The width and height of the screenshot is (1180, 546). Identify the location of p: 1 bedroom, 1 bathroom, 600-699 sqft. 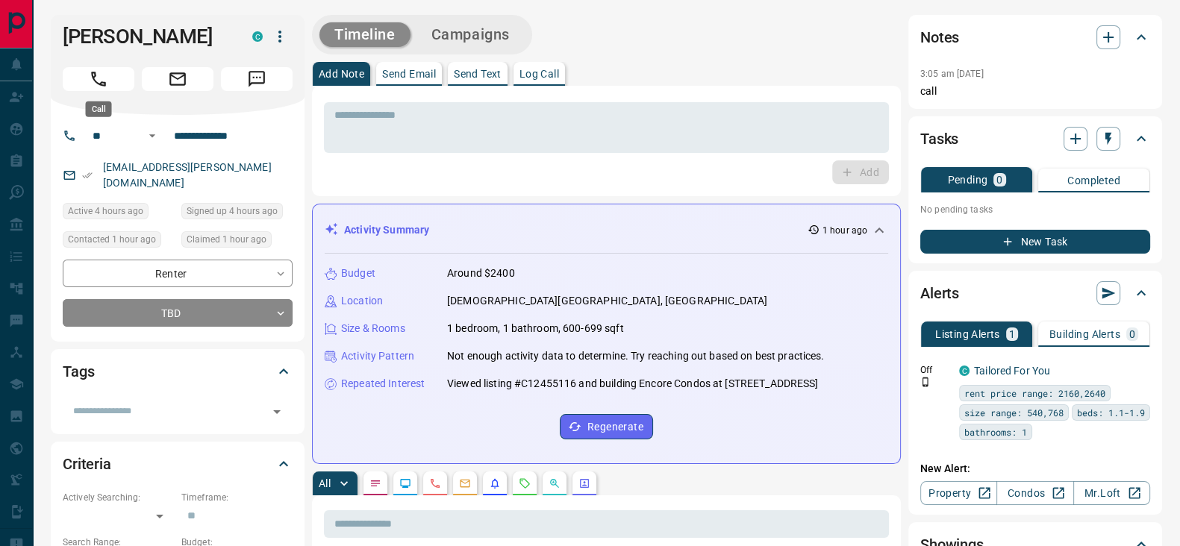
(535, 328).